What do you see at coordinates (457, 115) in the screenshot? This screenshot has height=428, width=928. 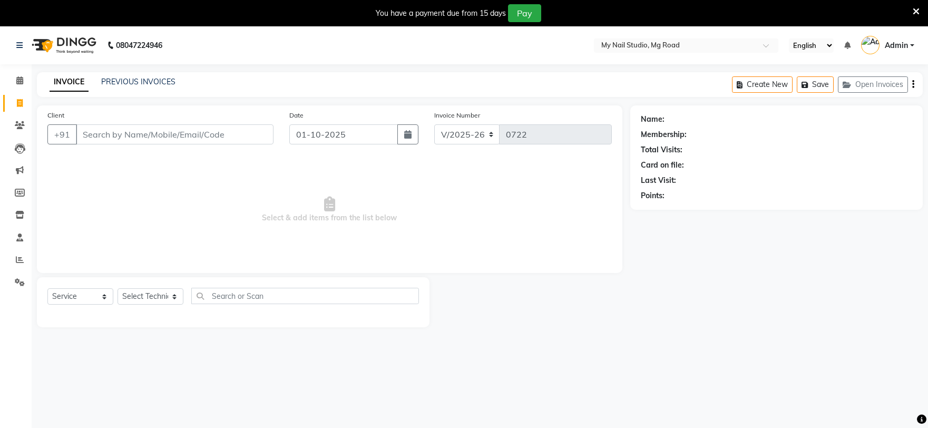 I see `label: Invoice Number` at bounding box center [457, 115].